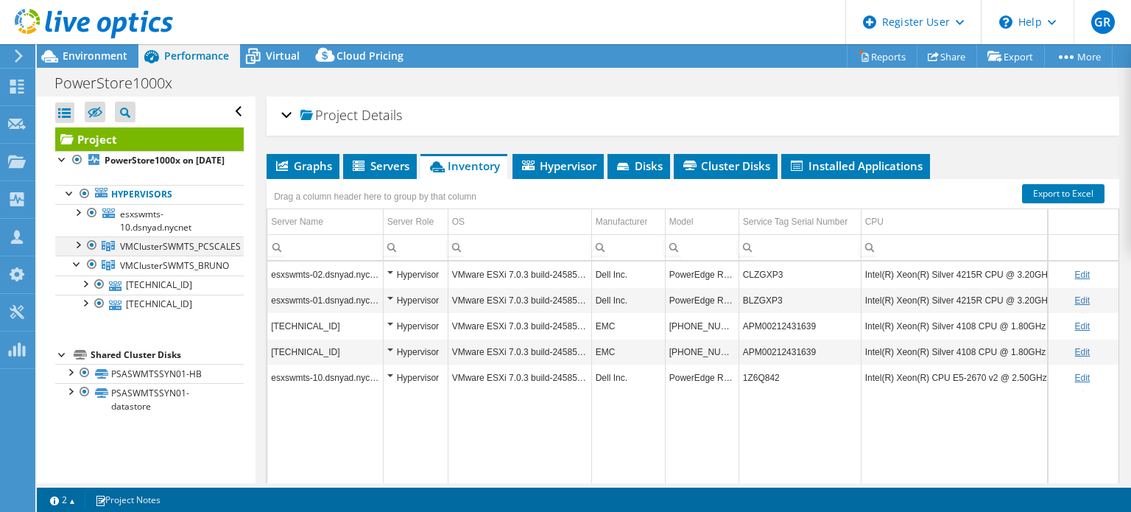 This screenshot has width=1131, height=512. I want to click on span: GR, so click(1103, 22).